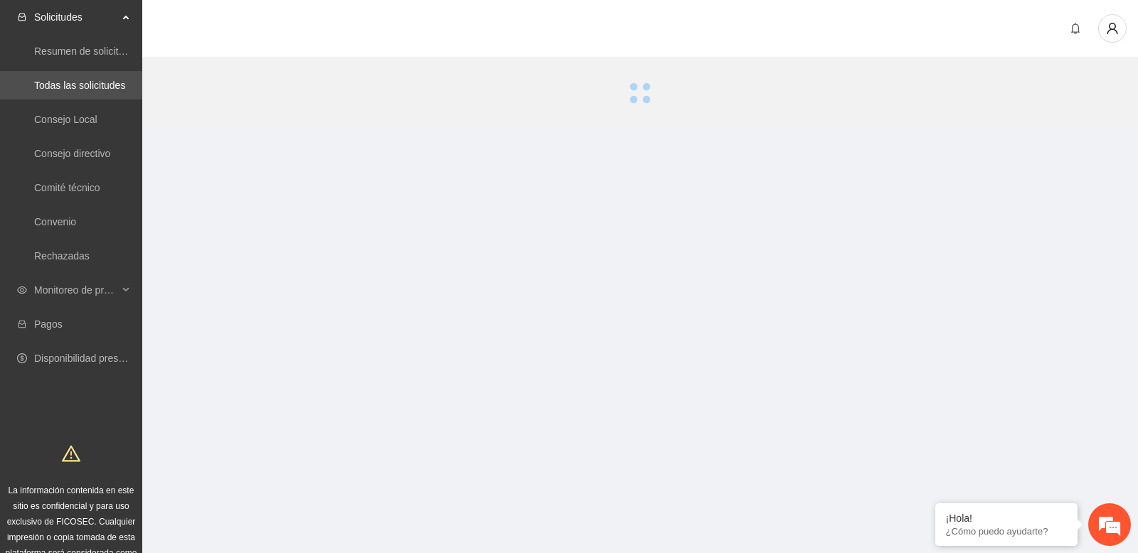  Describe the element at coordinates (71, 454) in the screenshot. I see `span: warning` at that location.